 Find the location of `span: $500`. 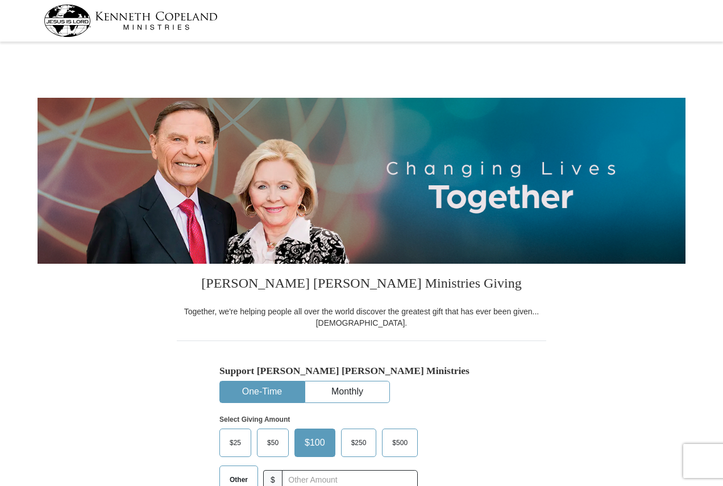

span: $500 is located at coordinates (400, 443).